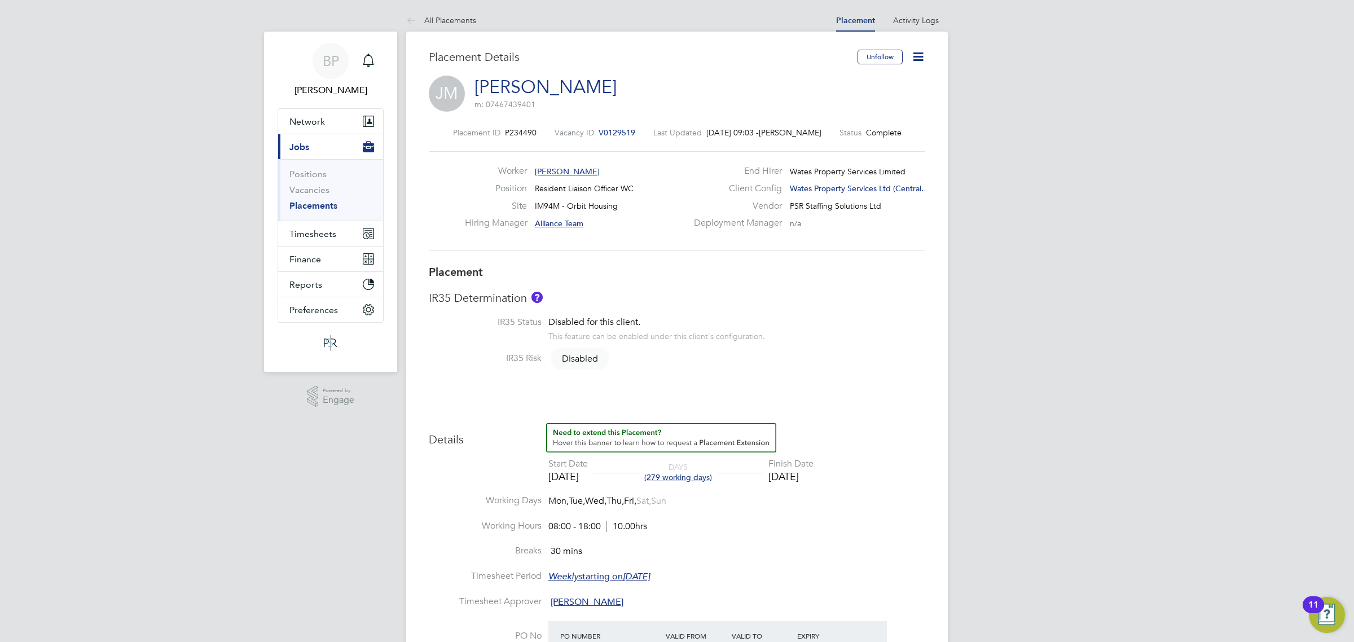 The image size is (1354, 642). Describe the element at coordinates (847, 171) in the screenshot. I see `span: Wates Property Services Limited` at that location.